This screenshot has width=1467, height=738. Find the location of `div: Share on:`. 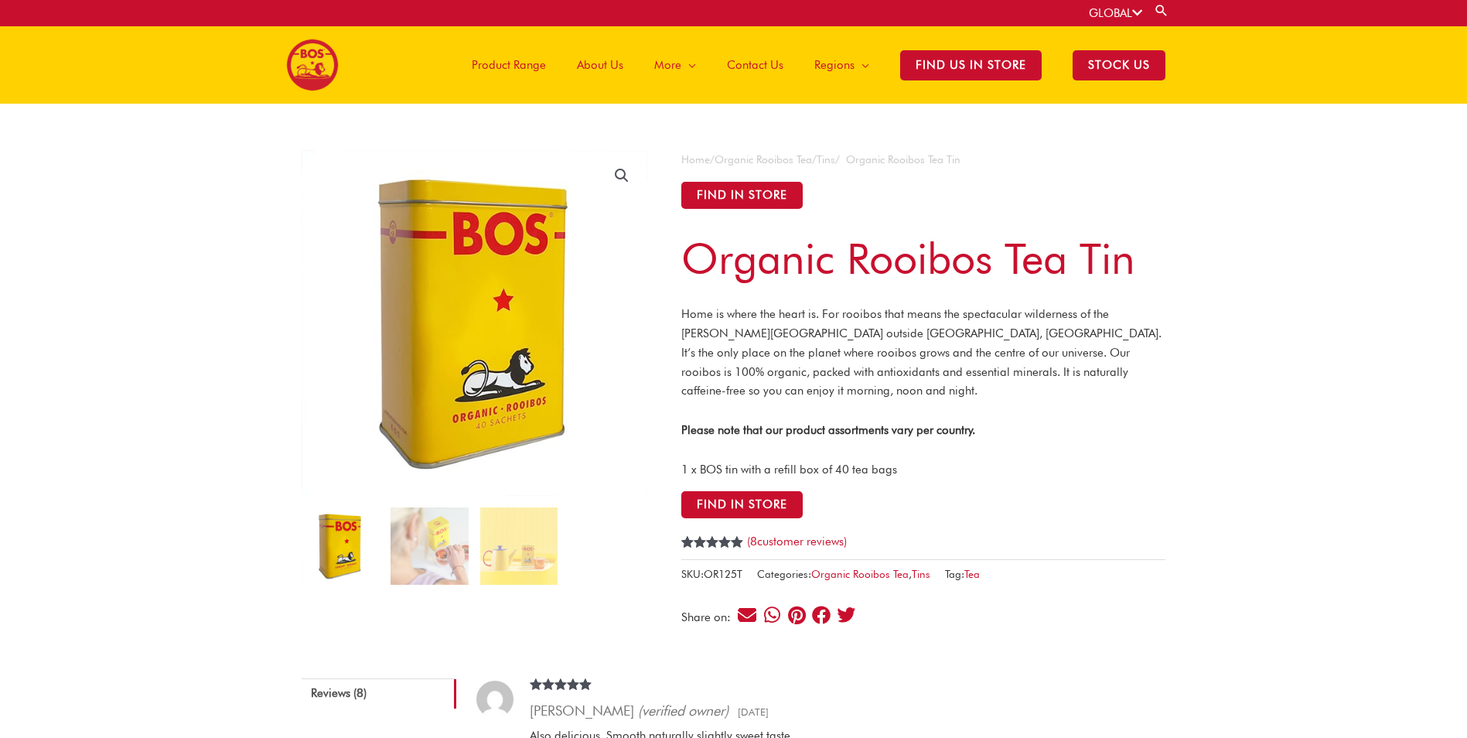

div: Share on: is located at coordinates (708, 617).